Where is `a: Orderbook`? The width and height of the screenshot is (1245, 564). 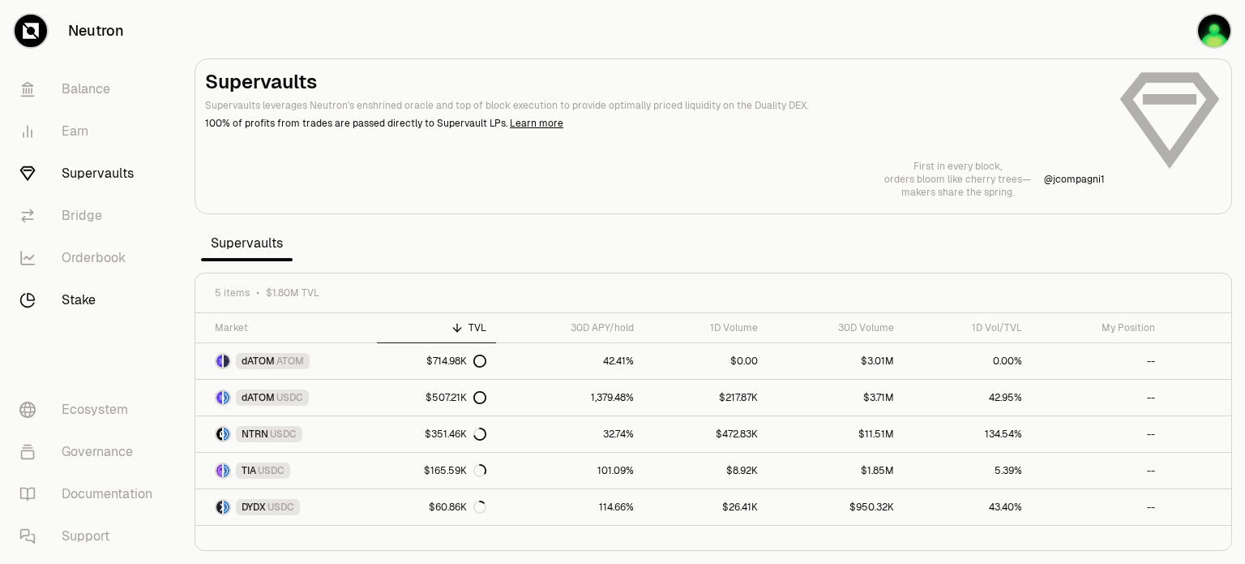
a: Orderbook is located at coordinates (91, 258).